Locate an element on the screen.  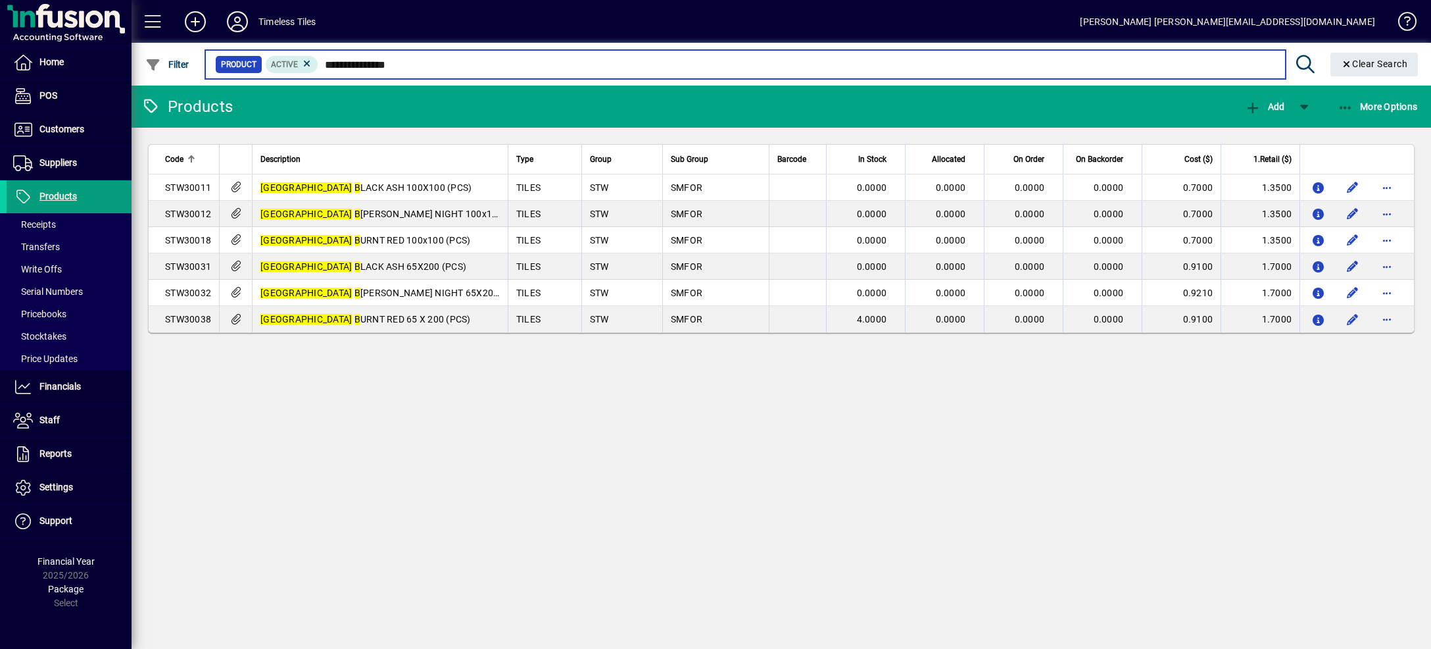
button: Add is located at coordinates (195, 22).